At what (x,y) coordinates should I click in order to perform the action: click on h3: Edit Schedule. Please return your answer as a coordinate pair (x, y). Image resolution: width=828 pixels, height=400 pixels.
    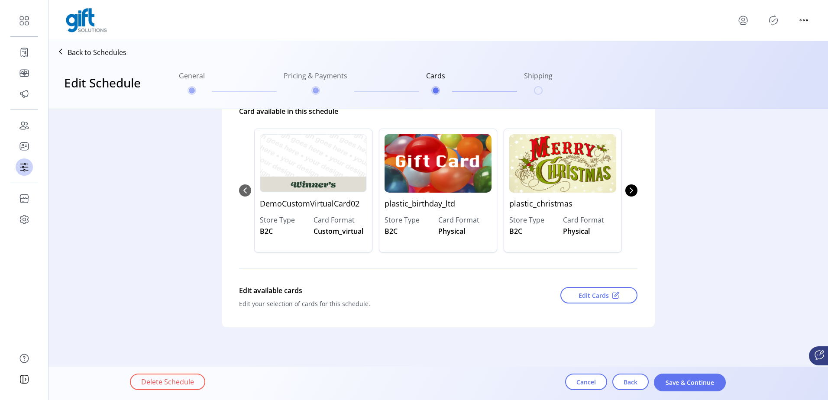
    Looking at the image, I should click on (102, 83).